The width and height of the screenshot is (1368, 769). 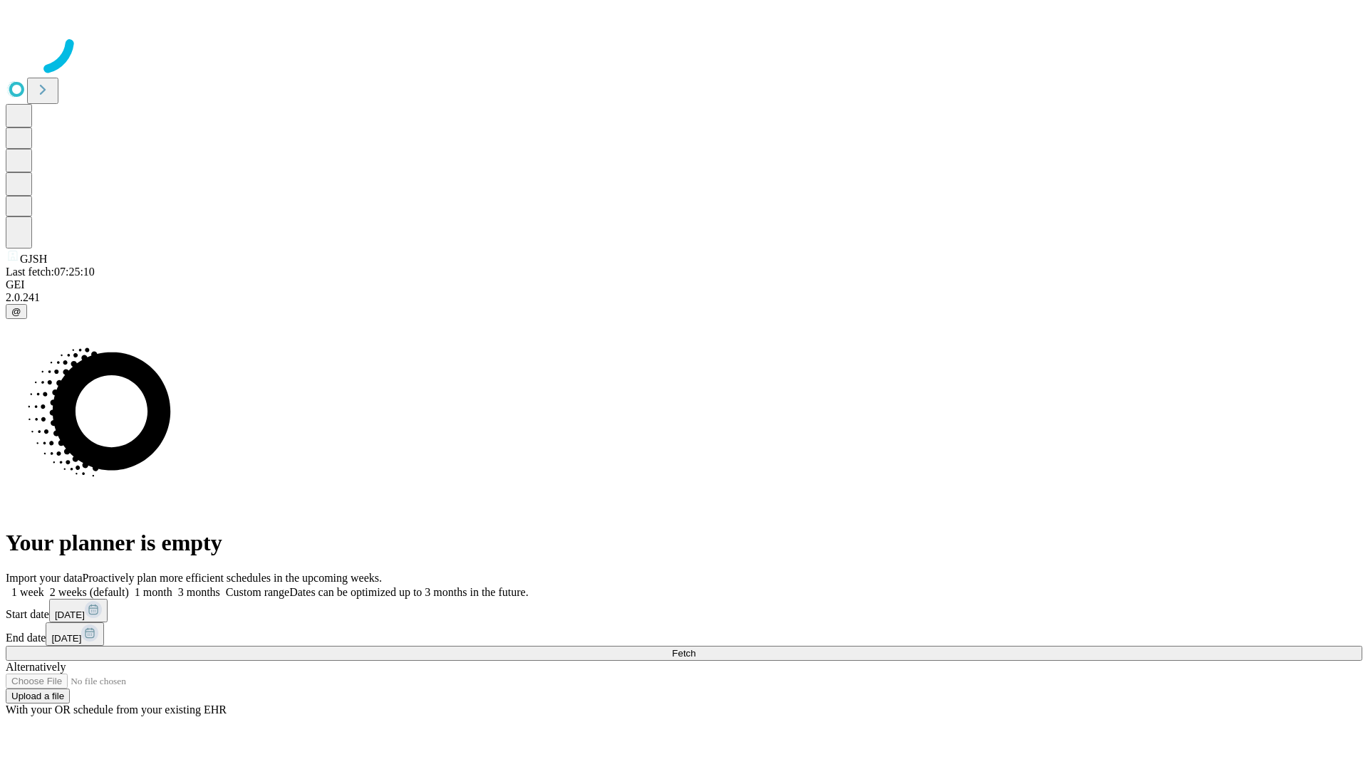 What do you see at coordinates (684, 285) in the screenshot?
I see `div: GEI` at bounding box center [684, 285].